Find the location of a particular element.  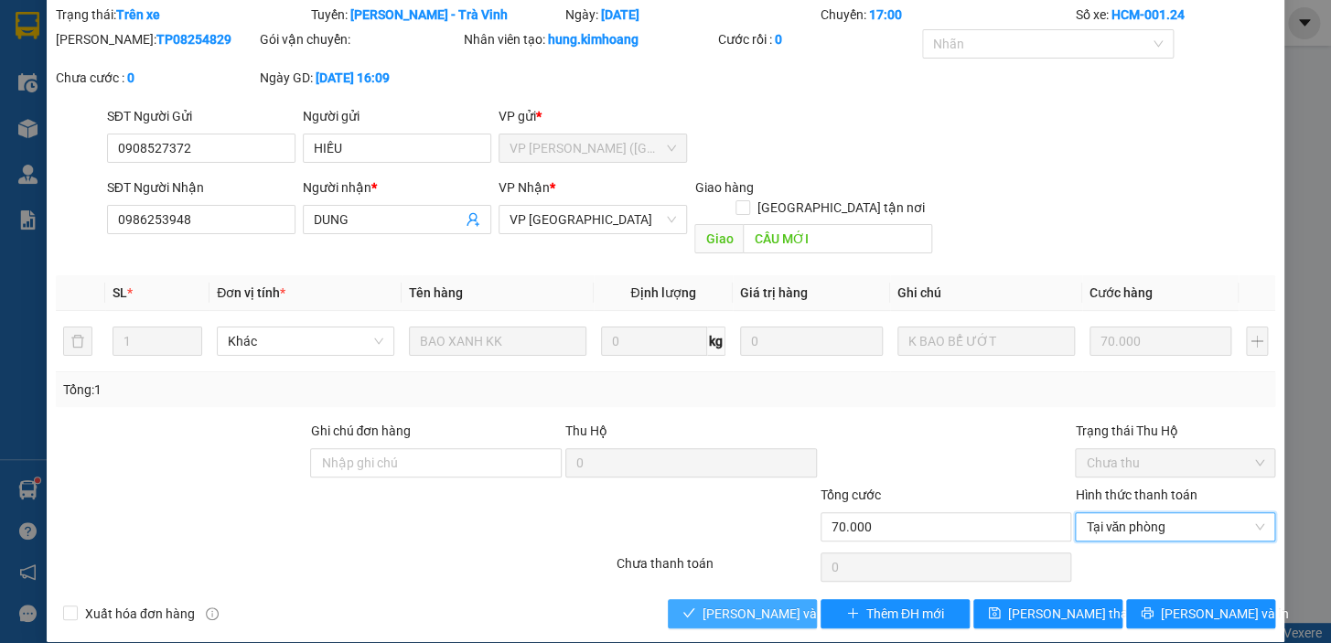

input: Dọc đường is located at coordinates (837, 239).